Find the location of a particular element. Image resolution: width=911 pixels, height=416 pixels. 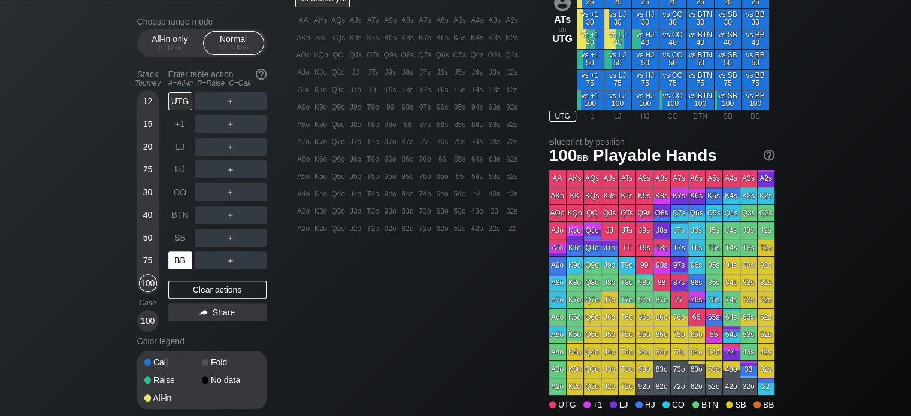

div: 95o is located at coordinates (390, 177).